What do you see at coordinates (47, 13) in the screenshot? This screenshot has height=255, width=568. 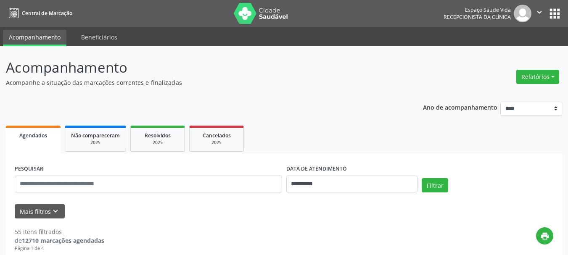 I see `span: Central de Marcação` at bounding box center [47, 13].